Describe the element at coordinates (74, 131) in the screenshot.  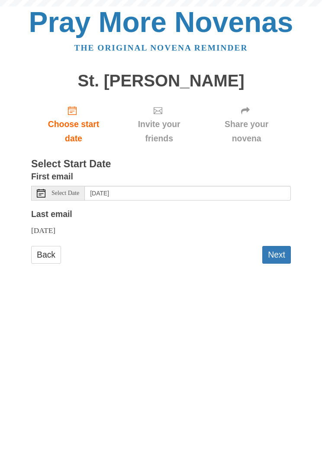
I see `span: Choose start date` at that location.